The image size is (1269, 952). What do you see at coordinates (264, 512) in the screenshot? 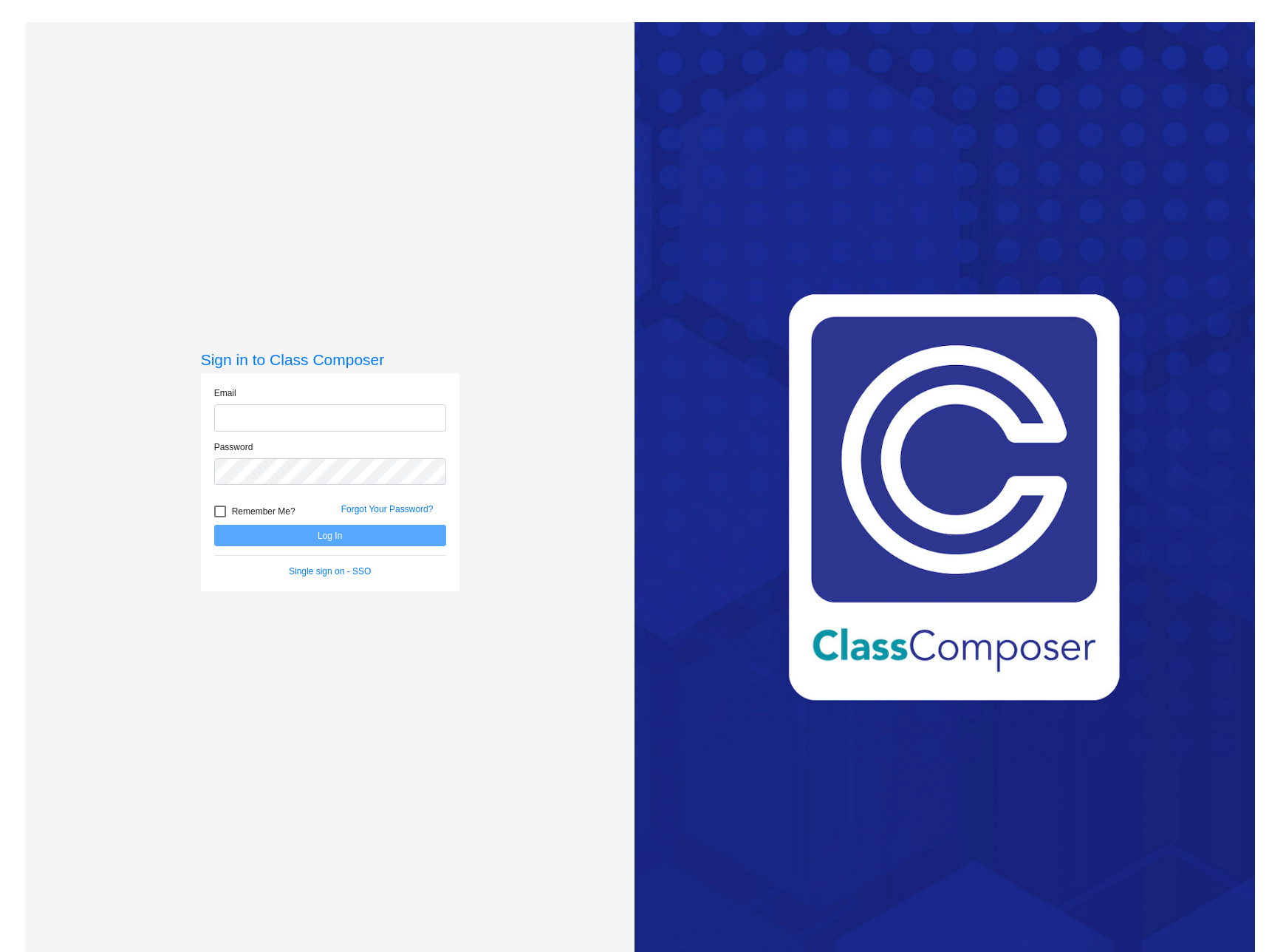
I see `span: Remember Me?` at bounding box center [264, 512].